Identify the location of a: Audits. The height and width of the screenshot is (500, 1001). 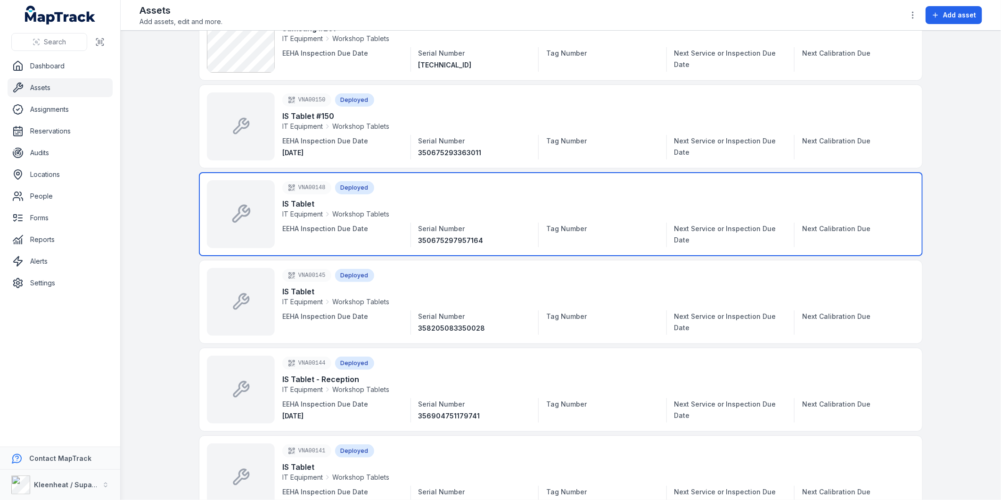
(60, 153).